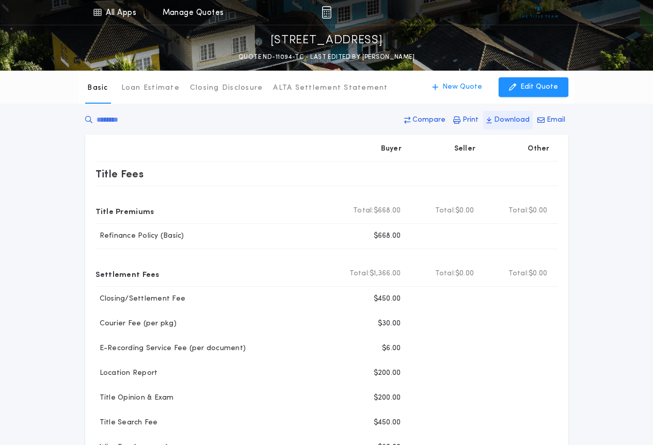 The image size is (653, 445). Describe the element at coordinates (150, 88) in the screenshot. I see `p: Loan Estimate` at that location.